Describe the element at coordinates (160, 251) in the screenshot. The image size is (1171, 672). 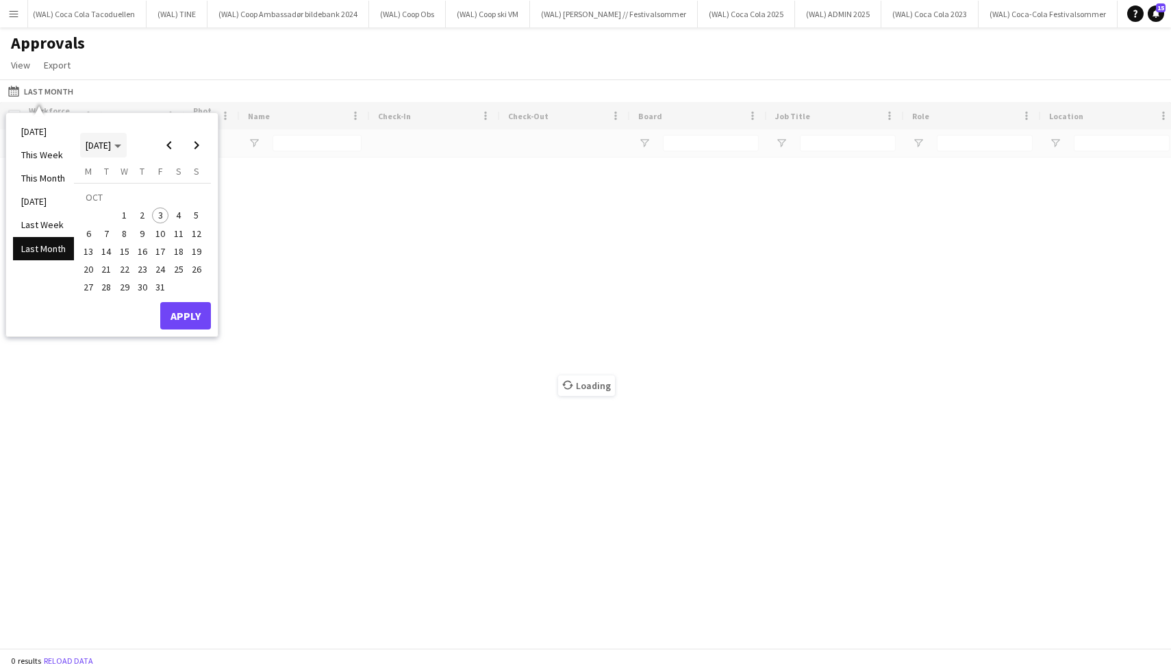
I see `span: 17` at that location.